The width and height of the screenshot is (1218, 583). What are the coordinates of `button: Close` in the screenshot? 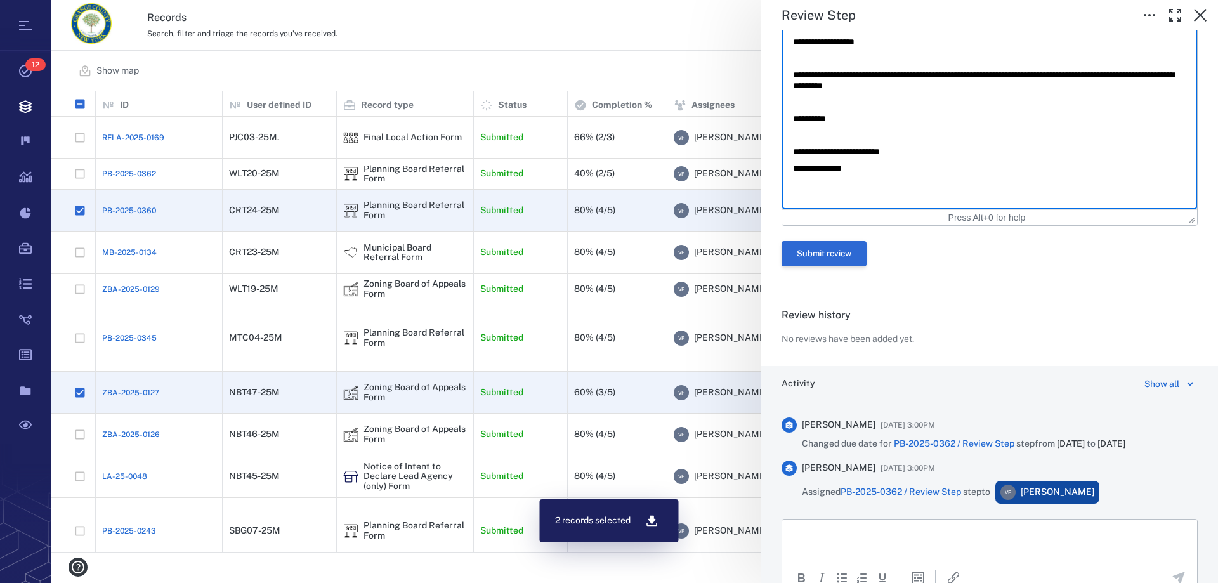 It's located at (1200, 15).